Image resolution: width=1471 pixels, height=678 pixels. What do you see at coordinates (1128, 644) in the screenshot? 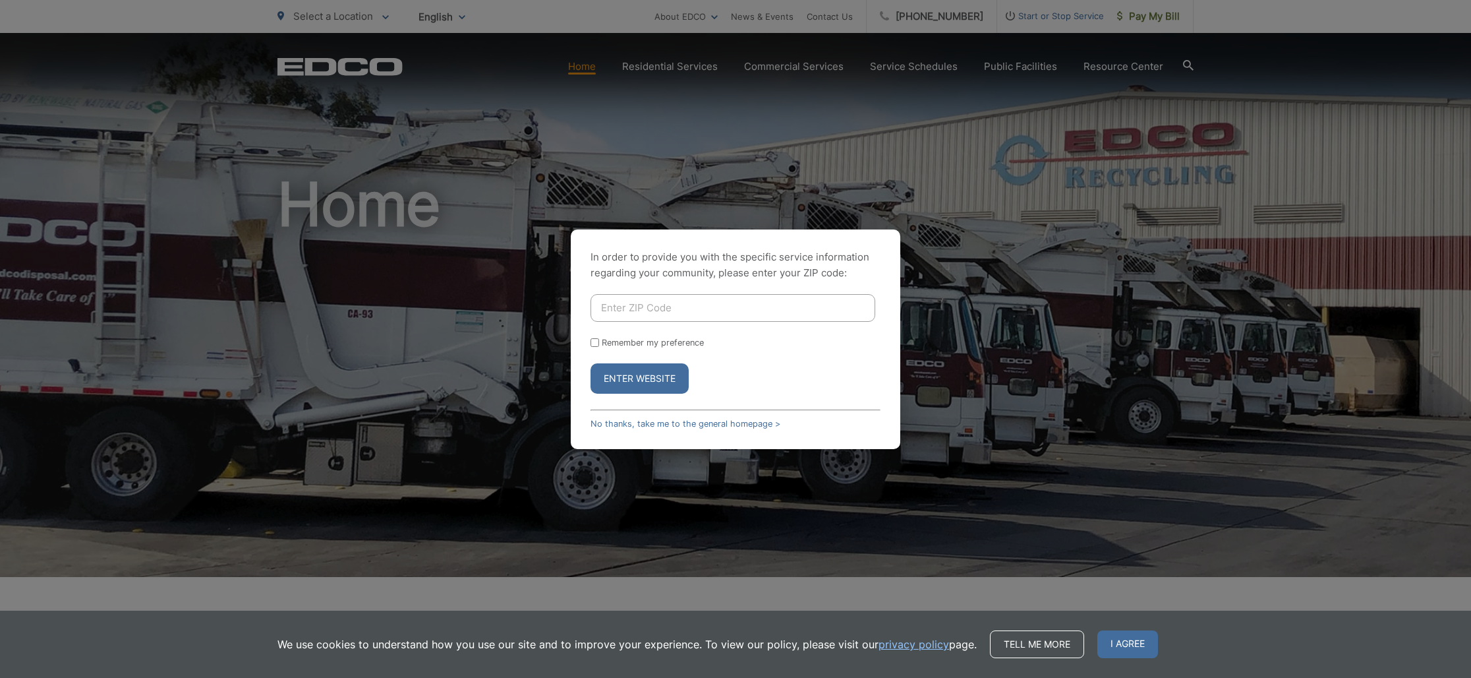
I see `span: I agree` at bounding box center [1128, 644].